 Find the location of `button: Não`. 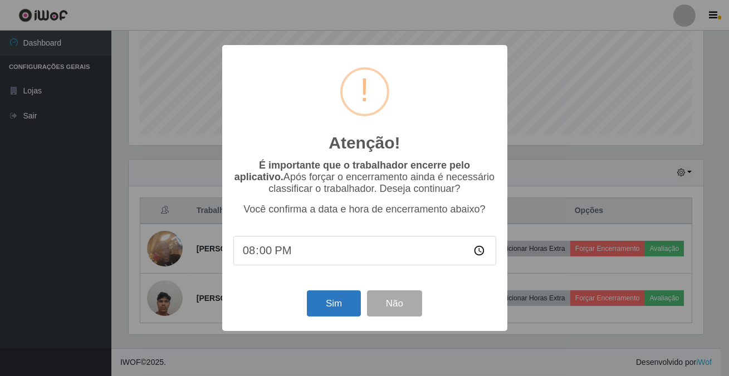

button: Não is located at coordinates (394, 303).